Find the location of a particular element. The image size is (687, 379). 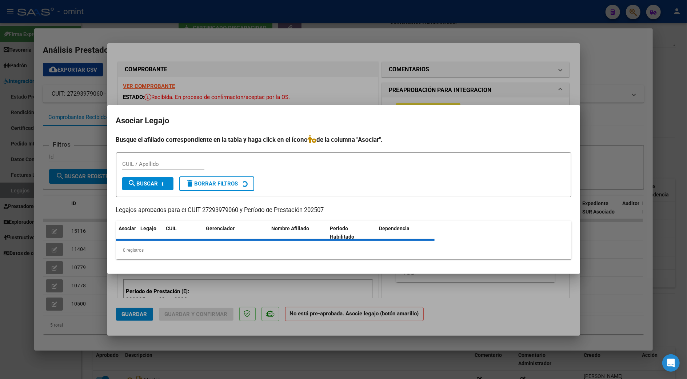

datatable-header-cell: Asociar is located at coordinates (127, 233).